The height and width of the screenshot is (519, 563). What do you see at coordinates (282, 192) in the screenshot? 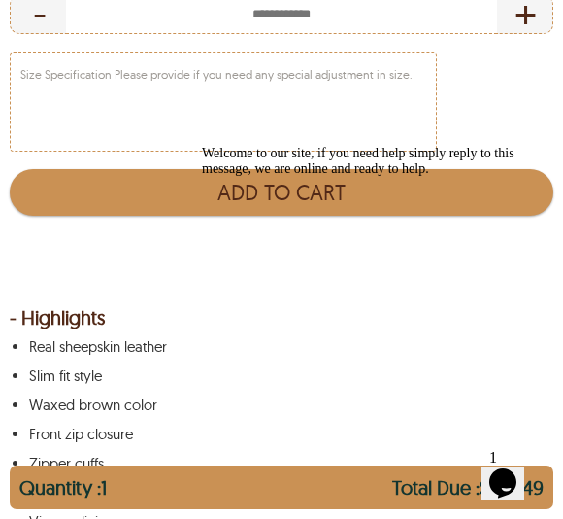
I see `button: Add to Cart` at bounding box center [282, 192].